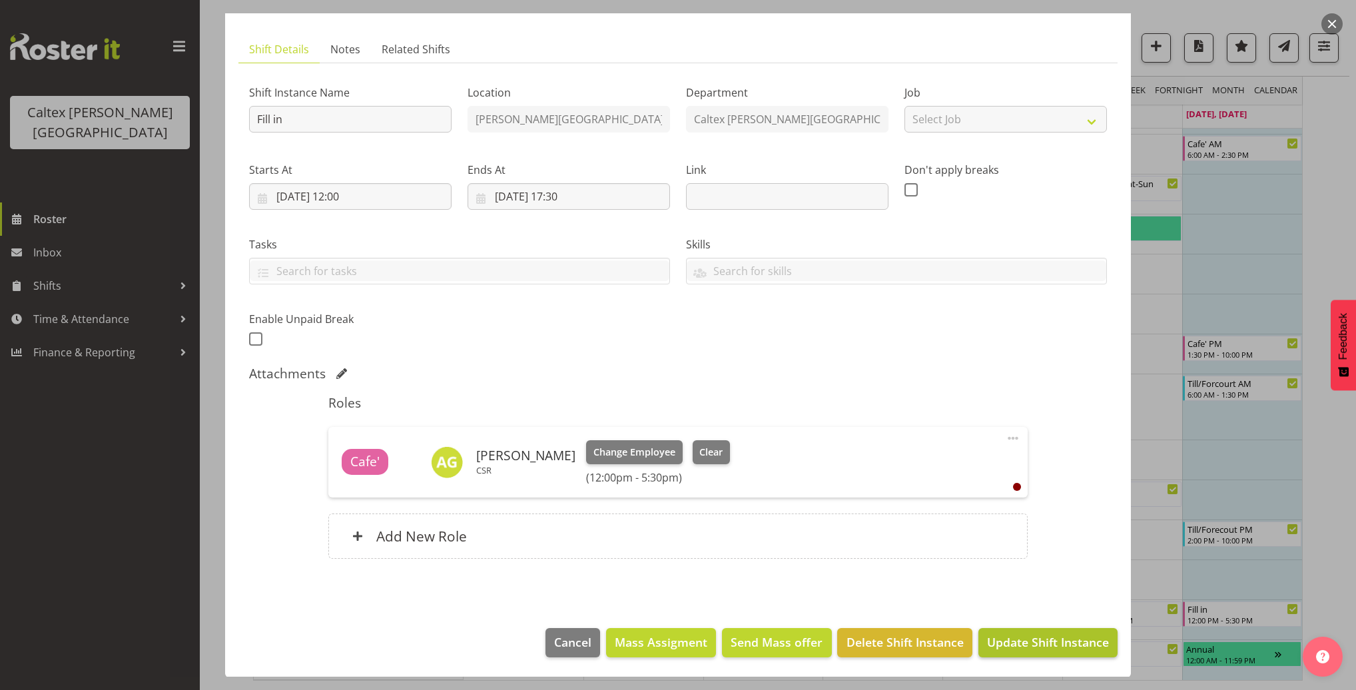 The width and height of the screenshot is (1356, 690). Describe the element at coordinates (525, 470) in the screenshot. I see `p: CSR` at that location.